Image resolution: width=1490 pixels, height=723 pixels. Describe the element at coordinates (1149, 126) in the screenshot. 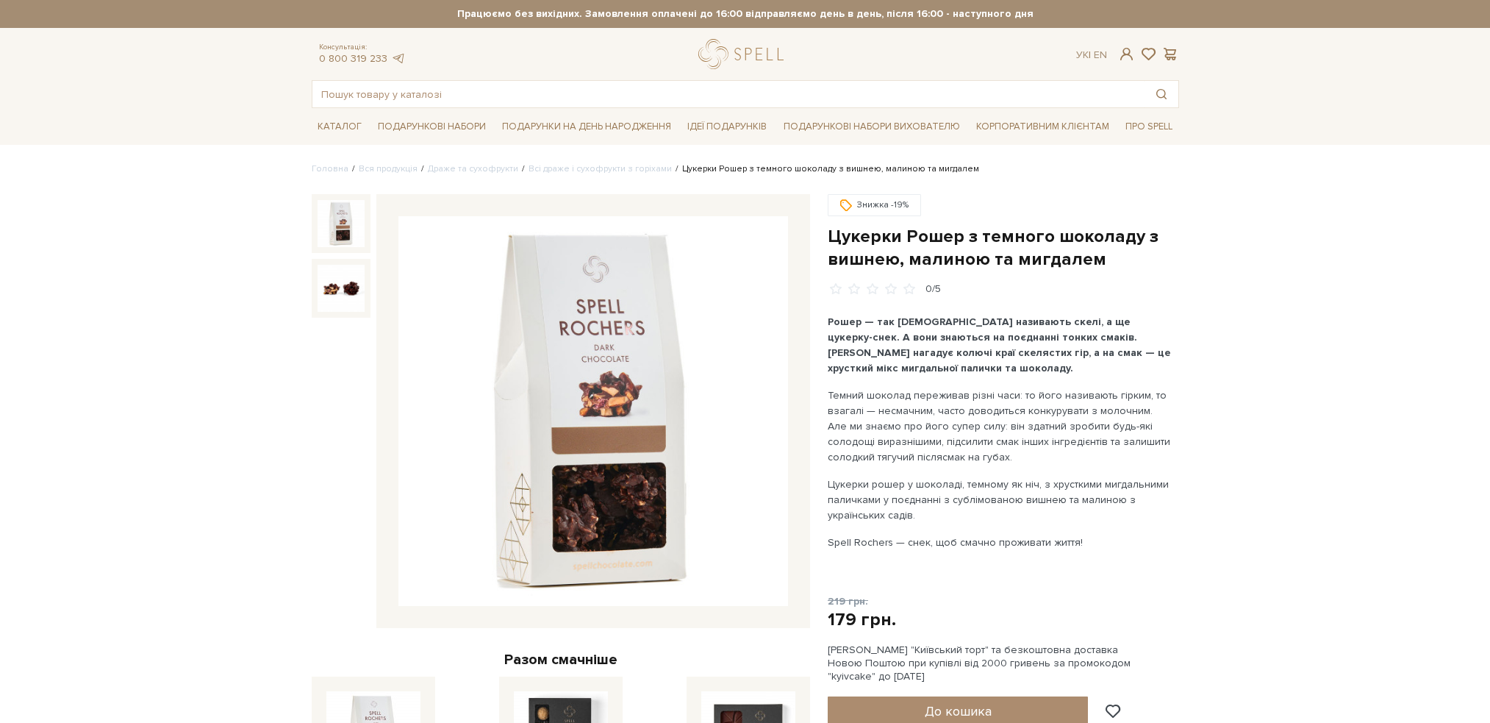

I see `a: Про Spell` at that location.